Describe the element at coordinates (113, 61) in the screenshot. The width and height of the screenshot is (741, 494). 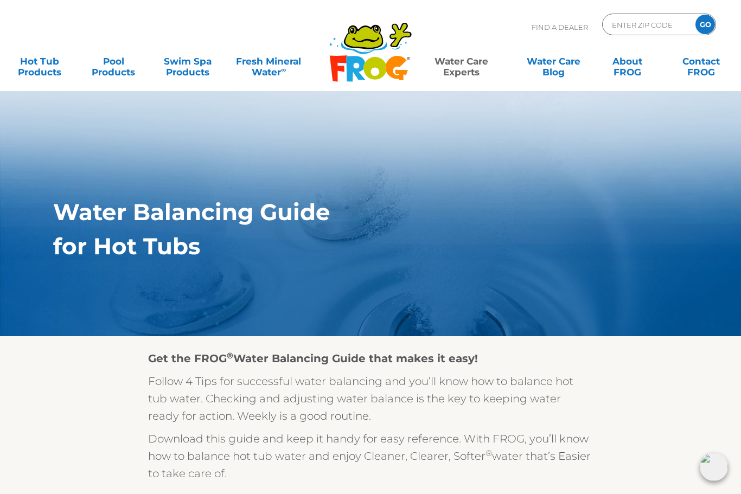
I see `a: PoolProducts` at that location.